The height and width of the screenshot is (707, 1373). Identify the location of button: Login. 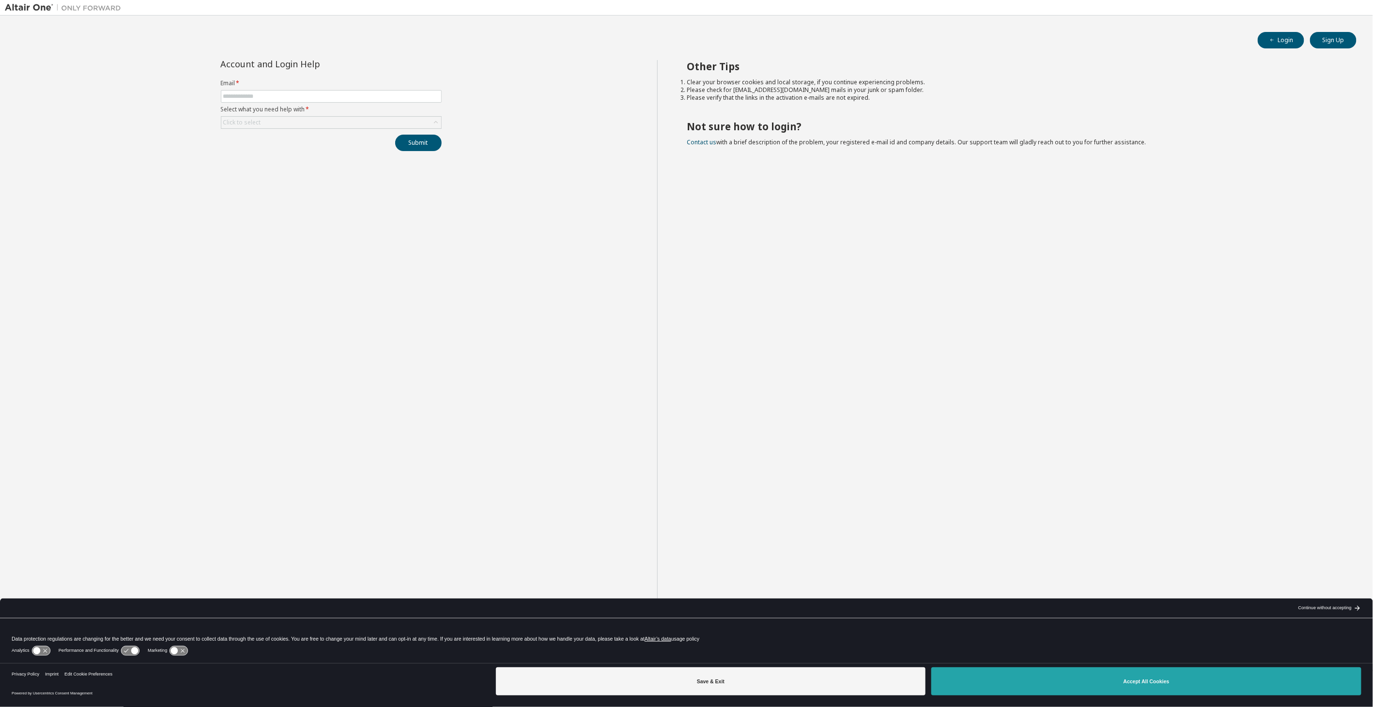
(1281, 40).